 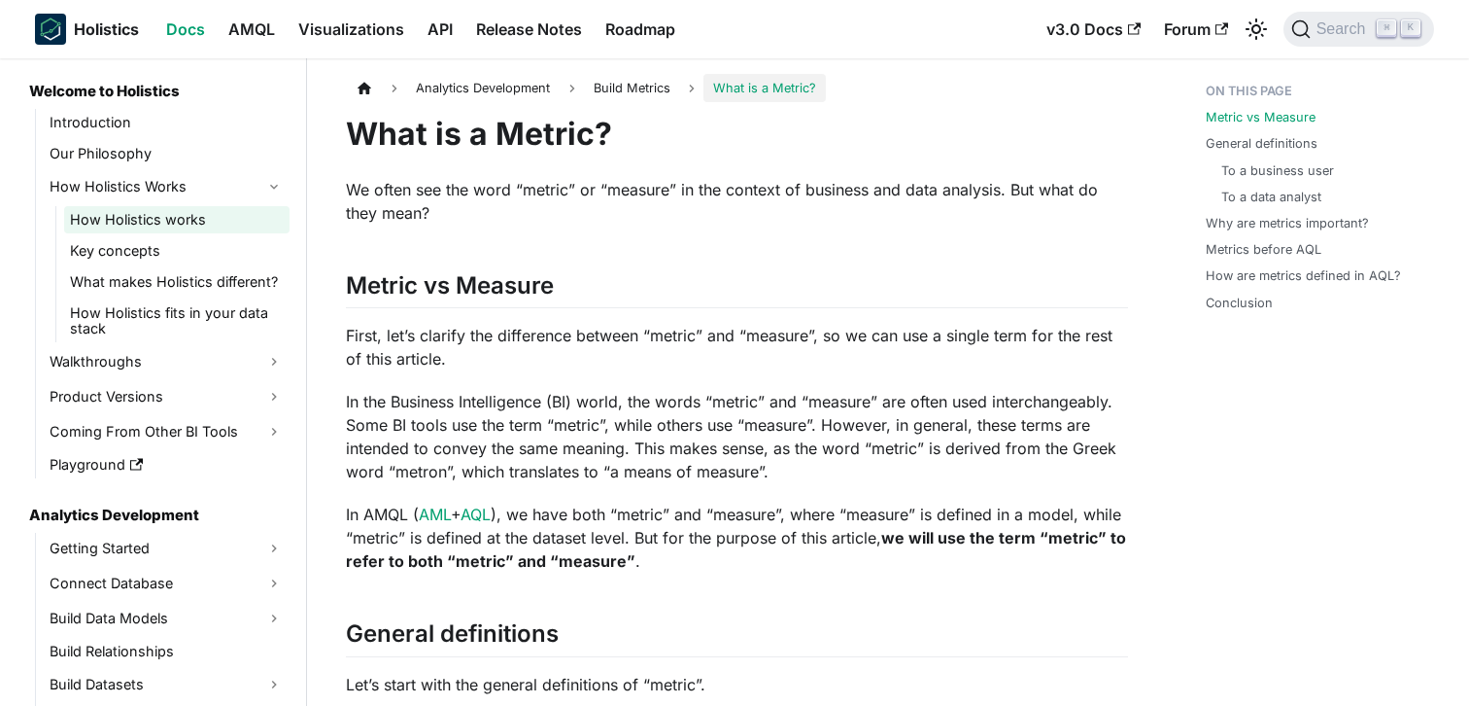 What do you see at coordinates (434, 514) in the screenshot?
I see `a: AML` at bounding box center [434, 514].